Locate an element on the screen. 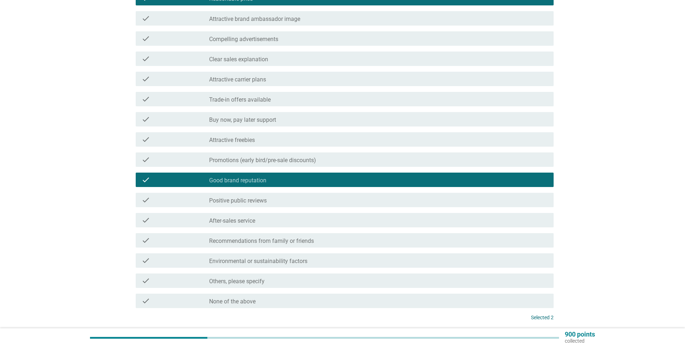  label: Positive public reviews is located at coordinates (238, 201).